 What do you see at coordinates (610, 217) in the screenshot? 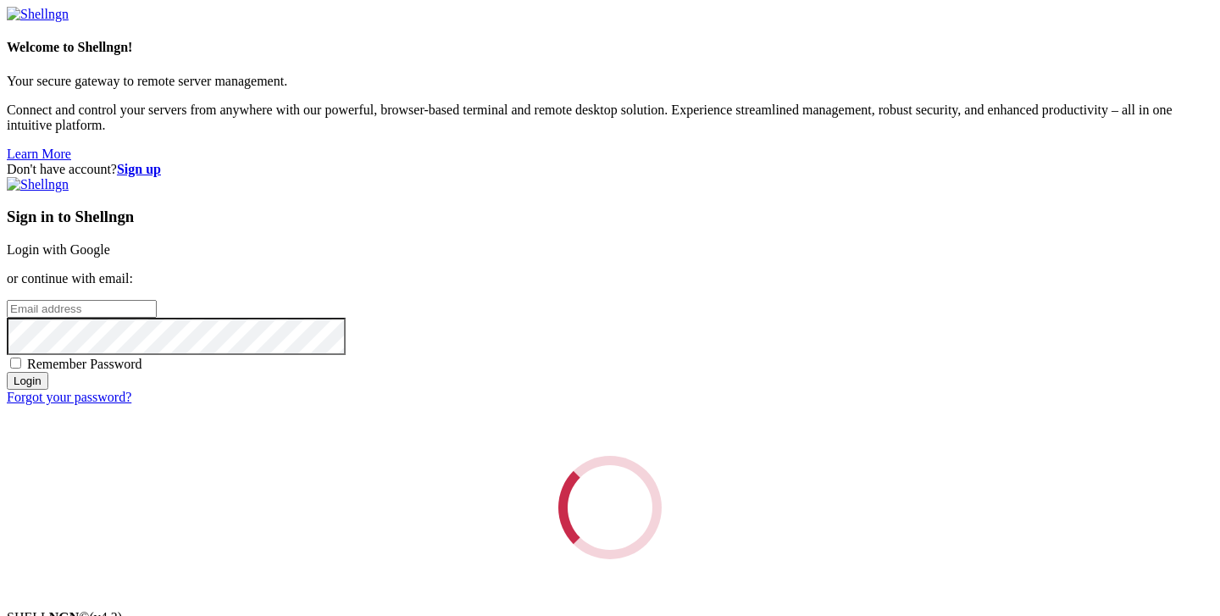
I see `h3: Sign in to Shellngn` at bounding box center [610, 217].